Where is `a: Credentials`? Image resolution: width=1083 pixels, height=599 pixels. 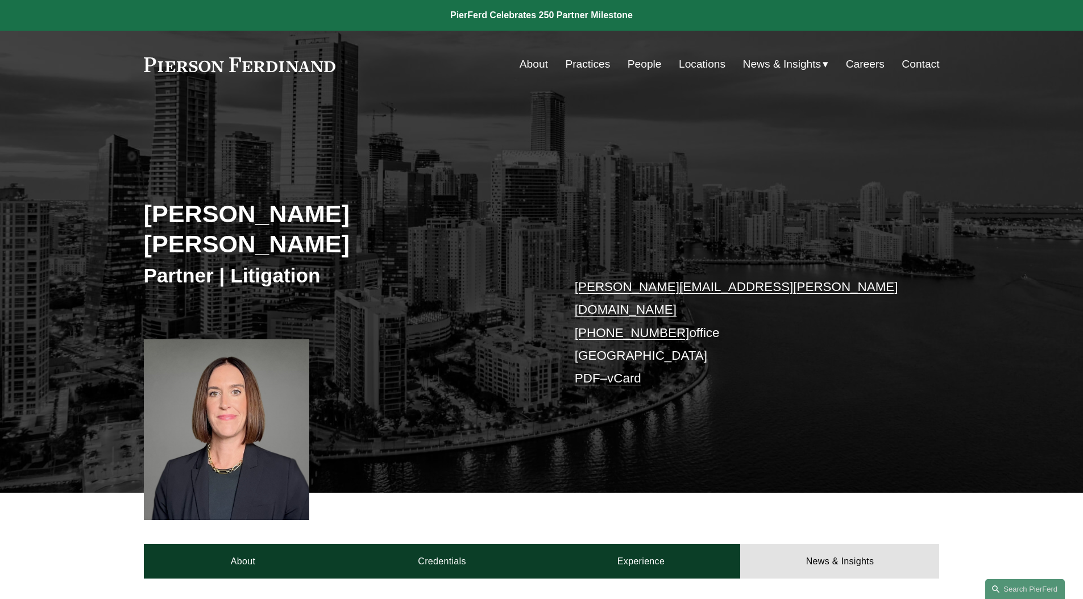 a: Credentials is located at coordinates (442, 561).